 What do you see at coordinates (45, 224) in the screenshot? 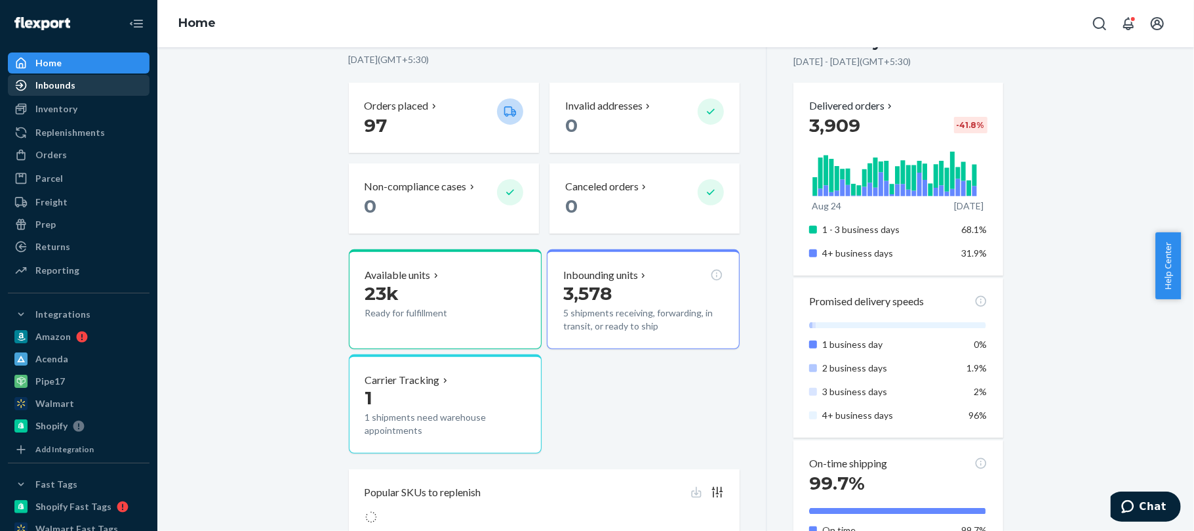
I see `div: Prep` at bounding box center [45, 224].